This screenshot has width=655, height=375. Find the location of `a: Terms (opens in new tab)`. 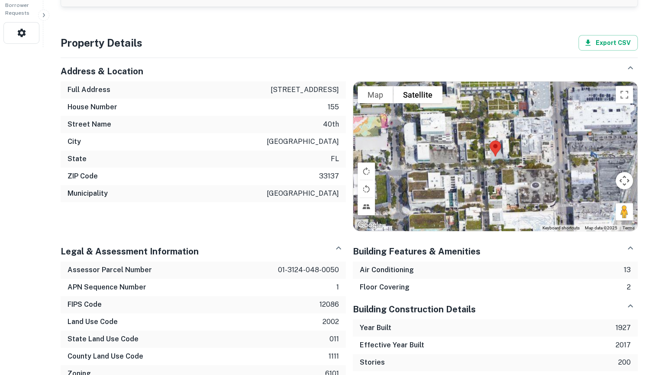

a: Terms (opens in new tab) is located at coordinates (628, 228).